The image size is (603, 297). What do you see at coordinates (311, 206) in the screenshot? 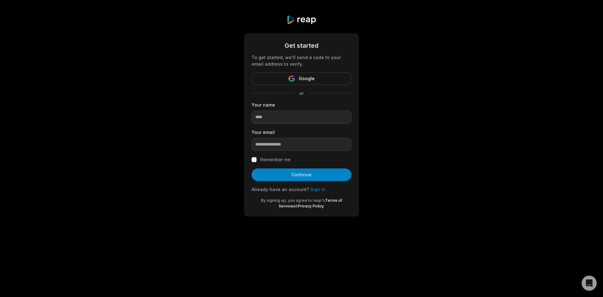
I see `a: Privacy Policy` at bounding box center [311, 206].